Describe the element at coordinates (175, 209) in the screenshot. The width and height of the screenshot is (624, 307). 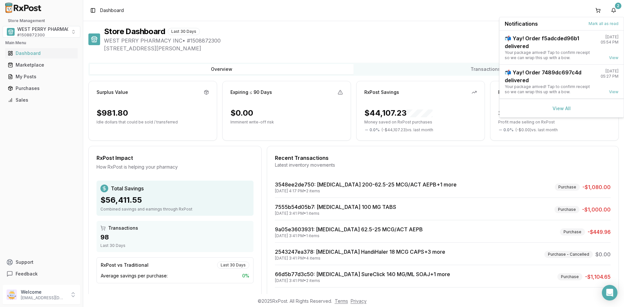
I see `div: Combined savings and earnings through RxPost` at that location.